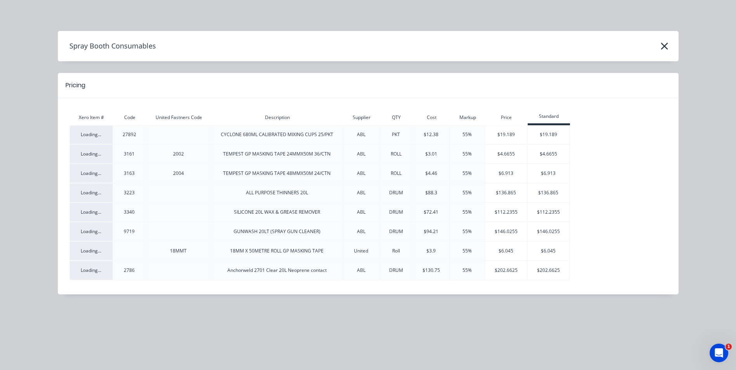 The height and width of the screenshot is (370, 736). I want to click on div: 3340, so click(129, 212).